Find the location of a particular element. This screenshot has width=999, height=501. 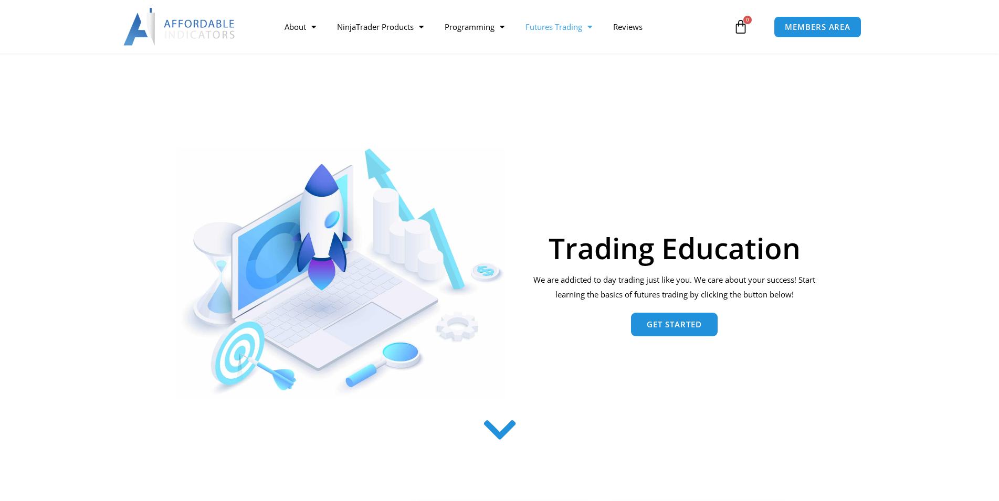

nav: Menu is located at coordinates (502, 27).